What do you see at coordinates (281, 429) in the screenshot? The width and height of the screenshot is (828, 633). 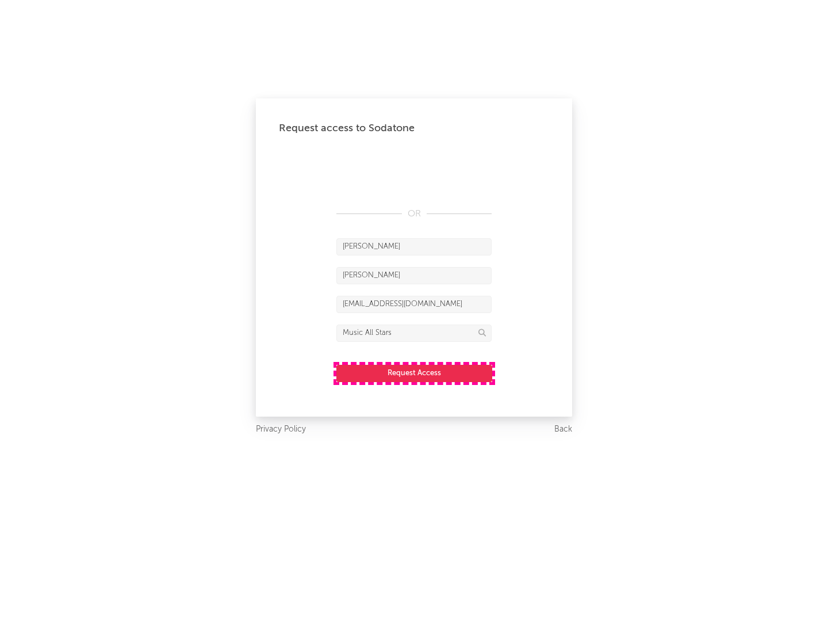 I see `a: Privacy Policy` at bounding box center [281, 429].